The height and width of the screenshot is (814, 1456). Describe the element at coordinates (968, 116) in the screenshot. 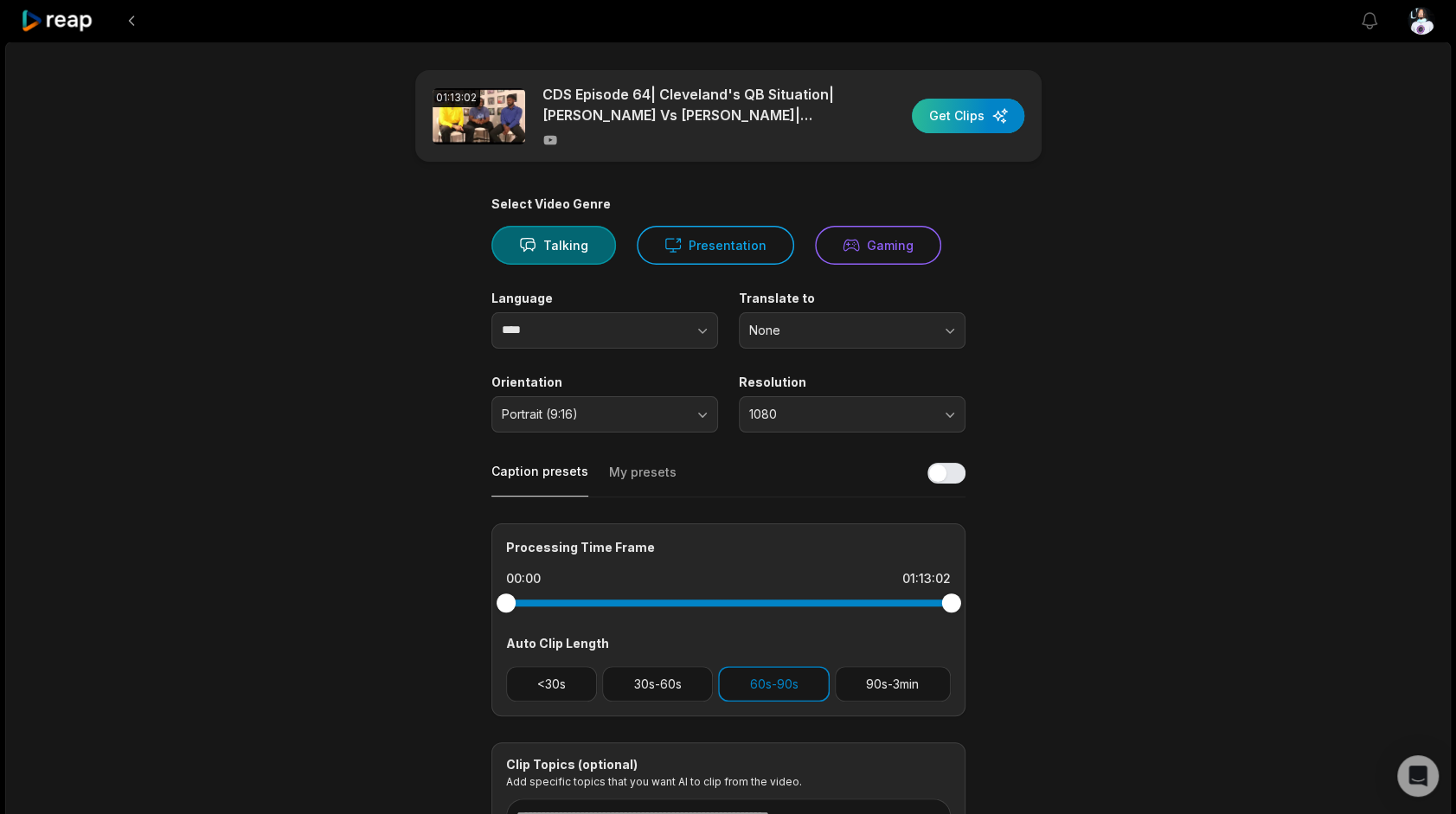

I see `button: Get Clips` at that location.